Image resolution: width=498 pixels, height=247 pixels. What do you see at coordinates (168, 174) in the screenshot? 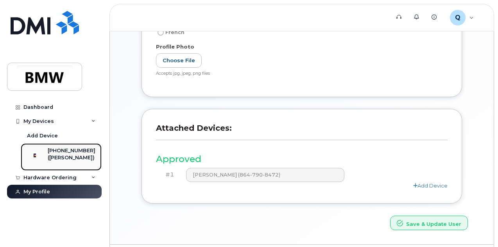
I see `h4: #1` at bounding box center [168, 174].